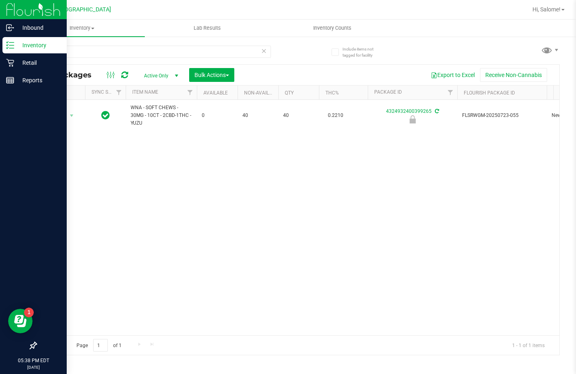 The image size is (576, 374). Describe the element at coordinates (547, 9) in the screenshot. I see `span: Hi, Salome!` at that location.